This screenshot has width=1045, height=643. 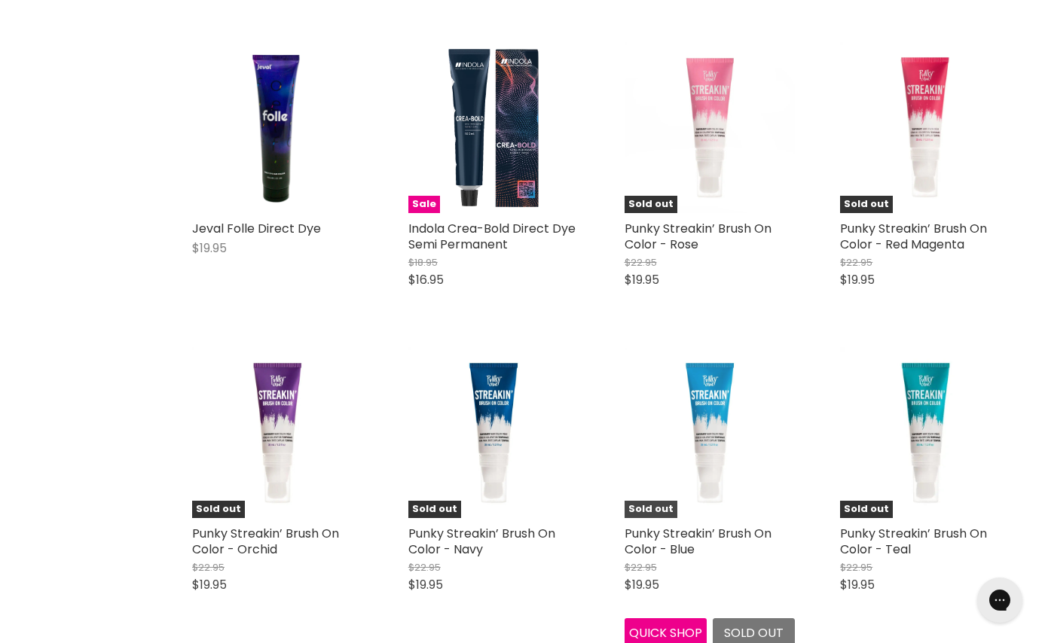 What do you see at coordinates (710, 127) in the screenshot?
I see `img: Punky Streakin’ Brush On Color - Rose` at bounding box center [710, 127].